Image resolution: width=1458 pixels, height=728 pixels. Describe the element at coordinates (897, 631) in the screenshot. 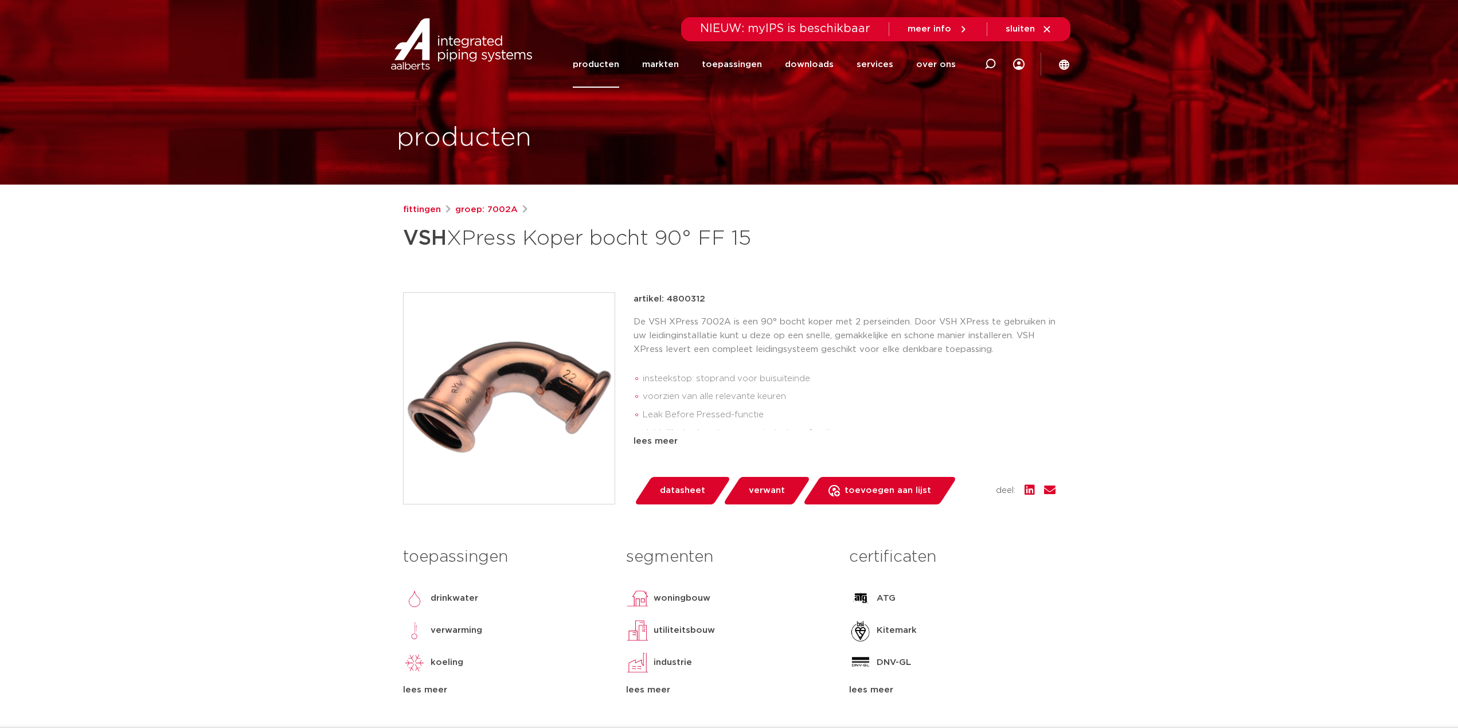

I see `p: Kitemark` at that location.